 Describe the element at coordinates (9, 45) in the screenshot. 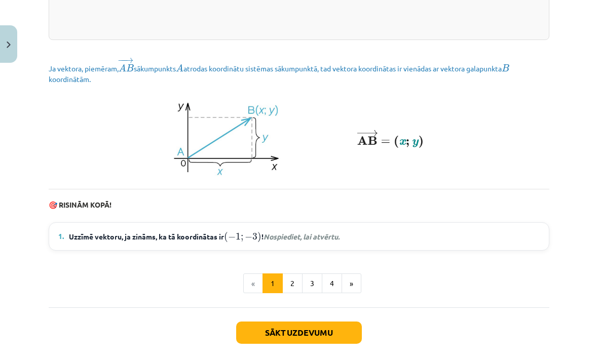

I see `img: icon-close-lesson-0947bae3869378f0d4975bcd49f059093ad1ed9edebbc8119c70593378902aed.svg` at that location.